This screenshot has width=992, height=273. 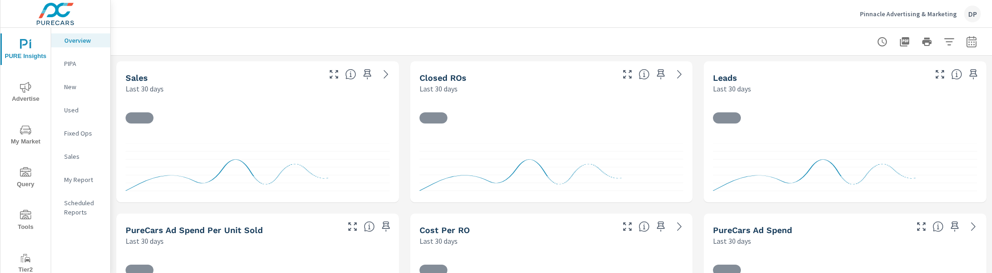 I want to click on p: Scheduled Reports, so click(x=83, y=208).